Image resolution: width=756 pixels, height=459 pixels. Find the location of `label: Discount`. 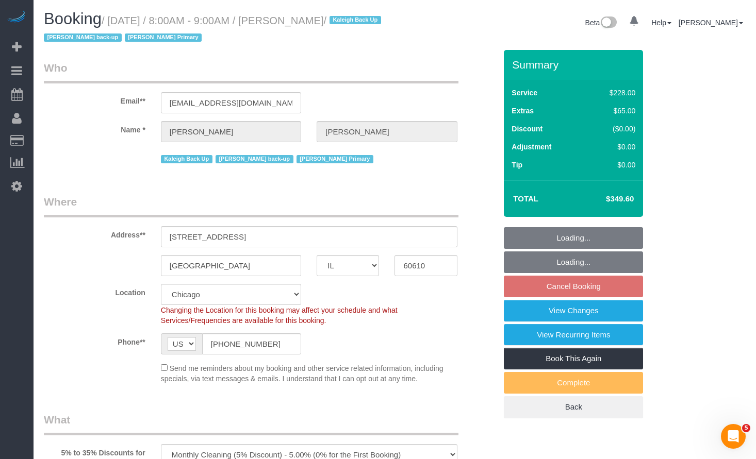

label: Discount is located at coordinates (527, 129).